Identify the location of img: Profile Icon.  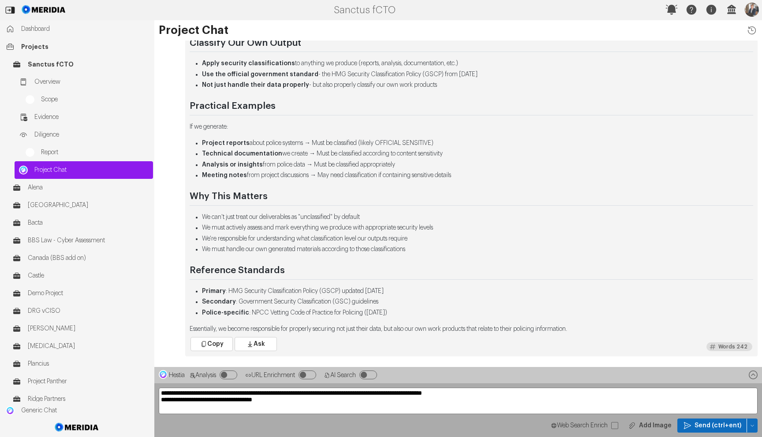
(752, 10).